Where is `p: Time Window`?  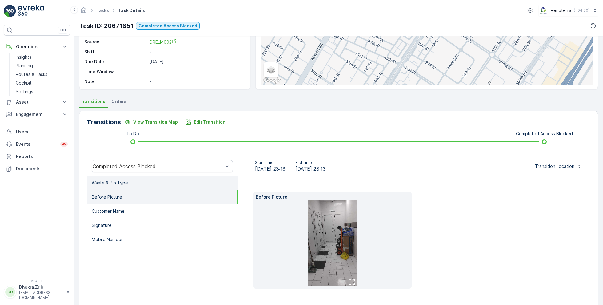
p: Time Window is located at coordinates (116, 72).